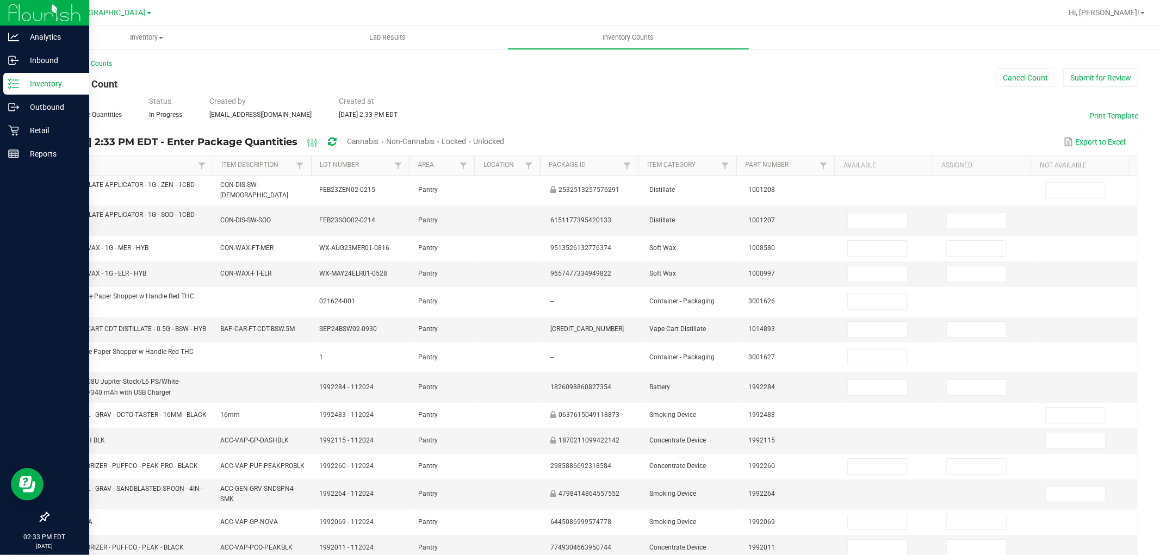 Image resolution: width=1160 pixels, height=555 pixels. What do you see at coordinates (581, 387) in the screenshot?
I see `span: 1826098860827354` at bounding box center [581, 387].